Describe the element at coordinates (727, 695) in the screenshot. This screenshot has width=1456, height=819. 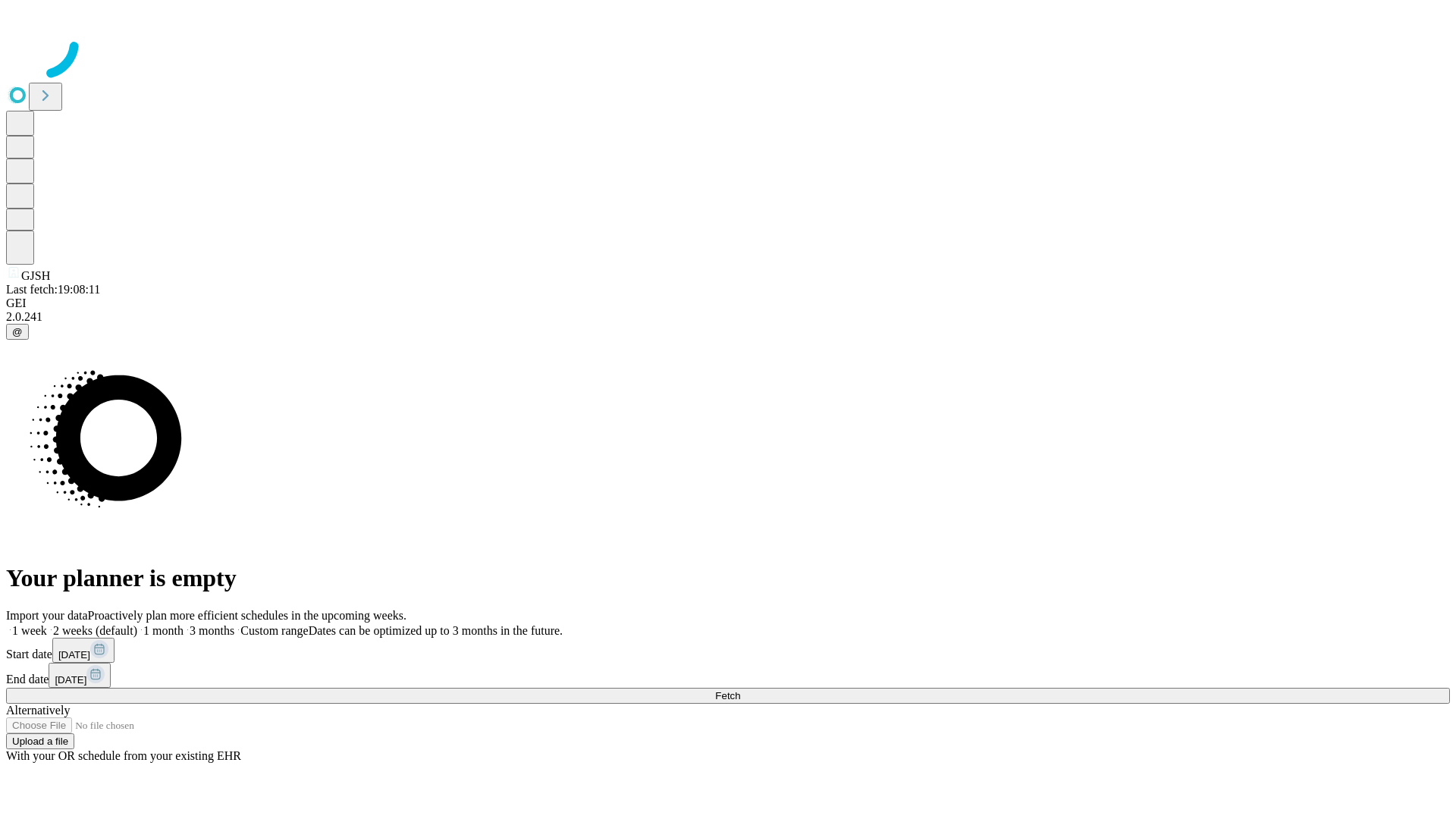
I see `span: Fetch` at that location.